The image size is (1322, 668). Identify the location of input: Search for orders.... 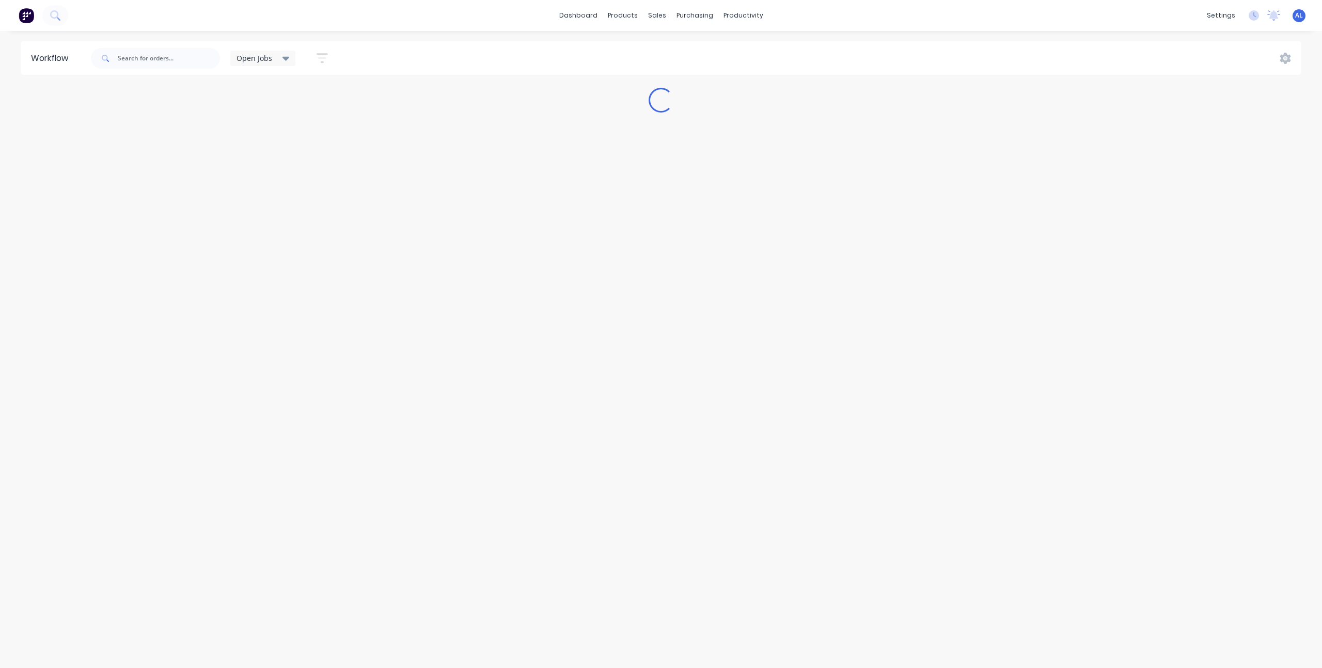
(169, 58).